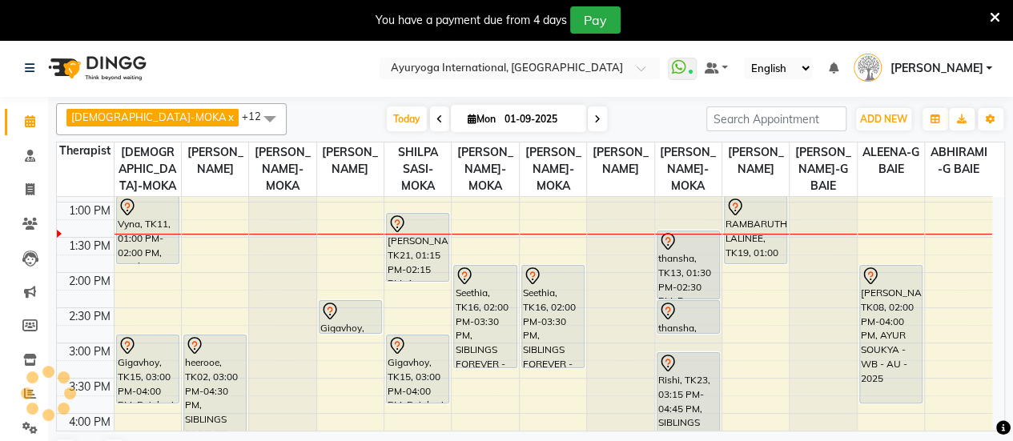  Describe the element at coordinates (230, 117) in the screenshot. I see `a: x` at that location.